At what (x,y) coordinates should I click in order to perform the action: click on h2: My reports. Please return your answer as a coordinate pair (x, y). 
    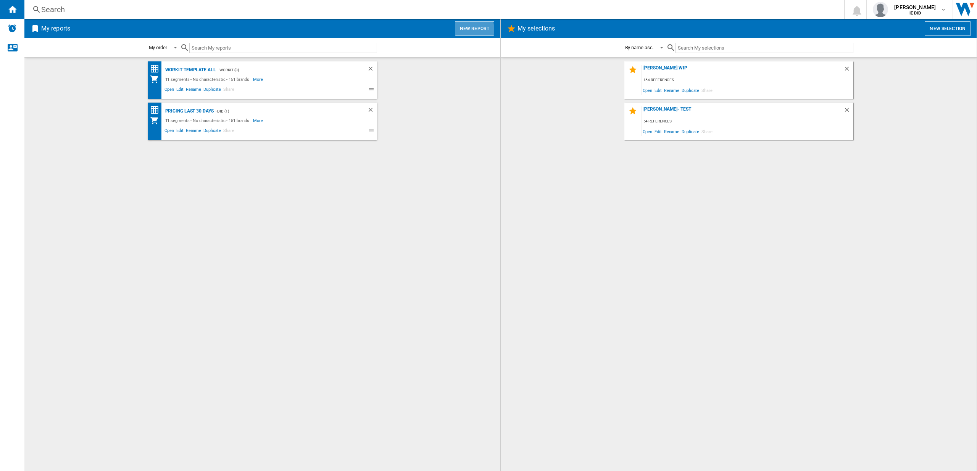
    Looking at the image, I should click on (56, 29).